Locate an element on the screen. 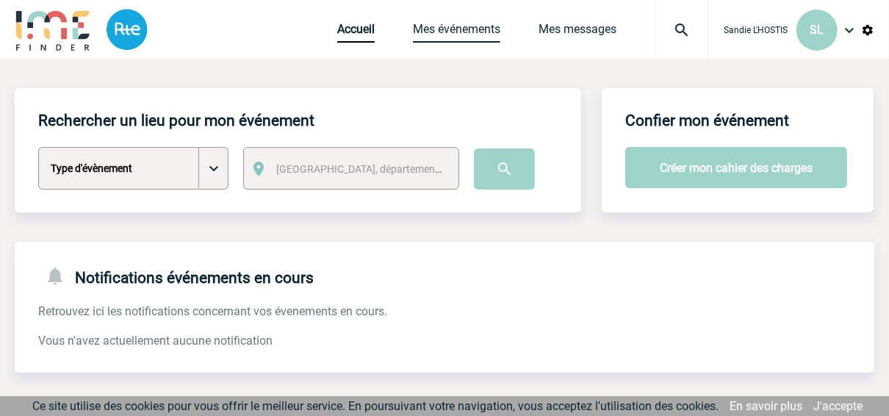 Image resolution: width=889 pixels, height=416 pixels. span: Vous n'avez actuellement aucune notification is located at coordinates (155, 340).